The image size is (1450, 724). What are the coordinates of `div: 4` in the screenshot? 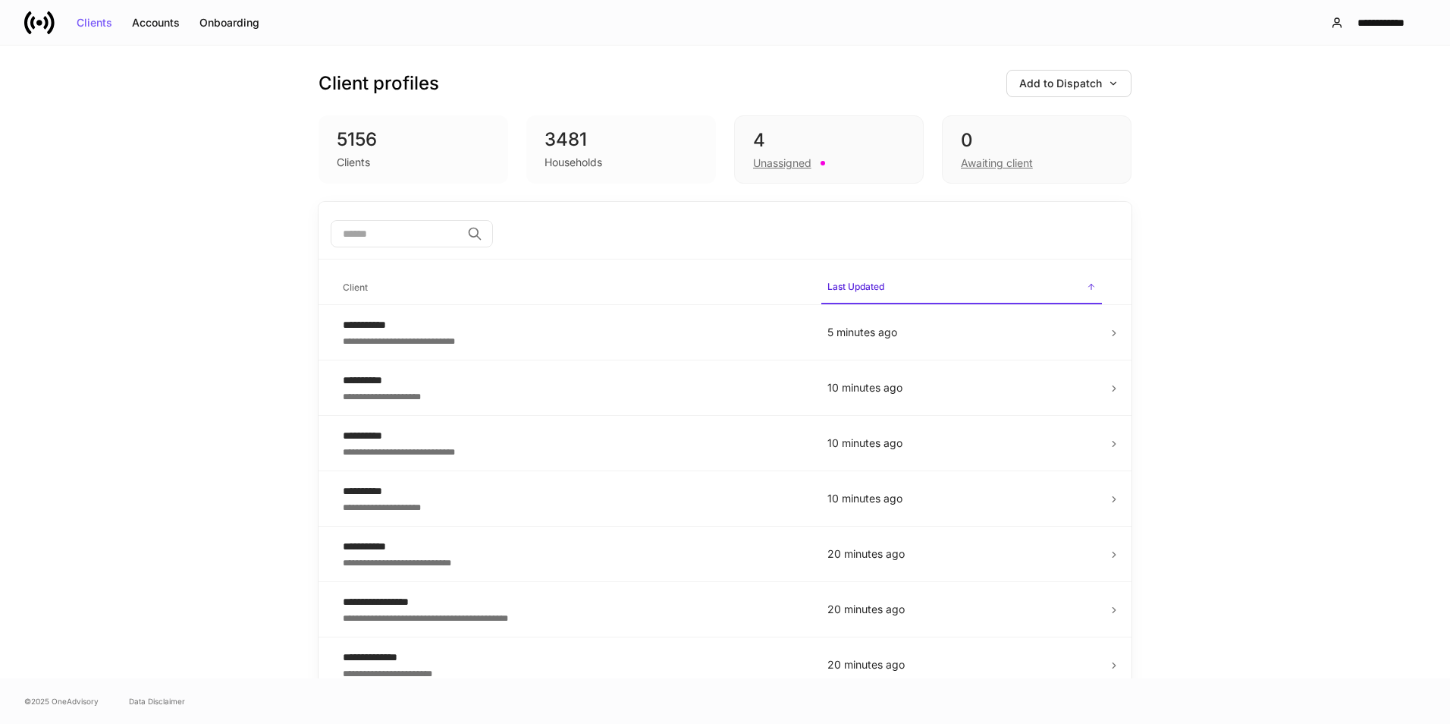 It's located at (829, 140).